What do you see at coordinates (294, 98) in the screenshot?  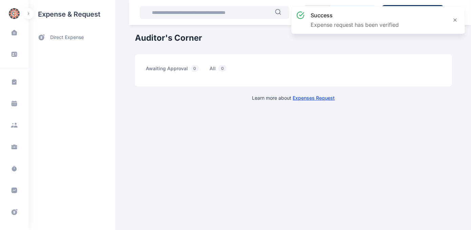 I see `p: Learn more about` at bounding box center [294, 98].